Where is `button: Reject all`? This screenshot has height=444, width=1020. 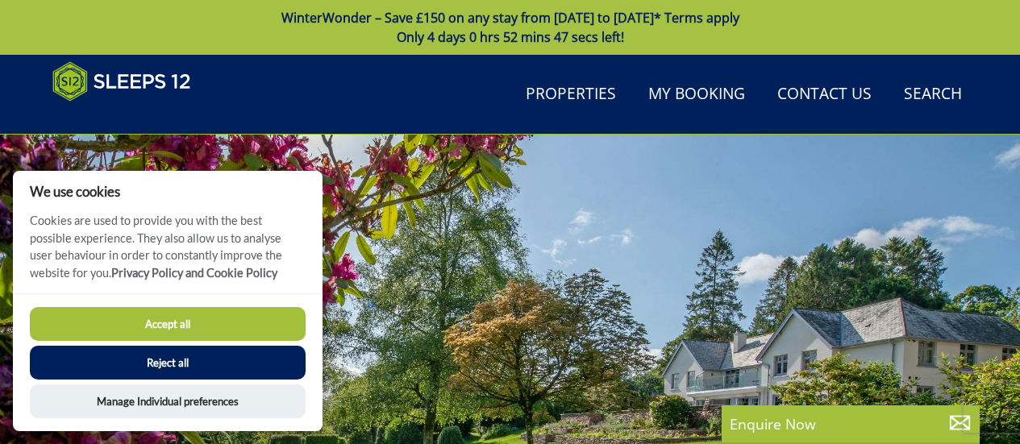
button: Reject all is located at coordinates (168, 363).